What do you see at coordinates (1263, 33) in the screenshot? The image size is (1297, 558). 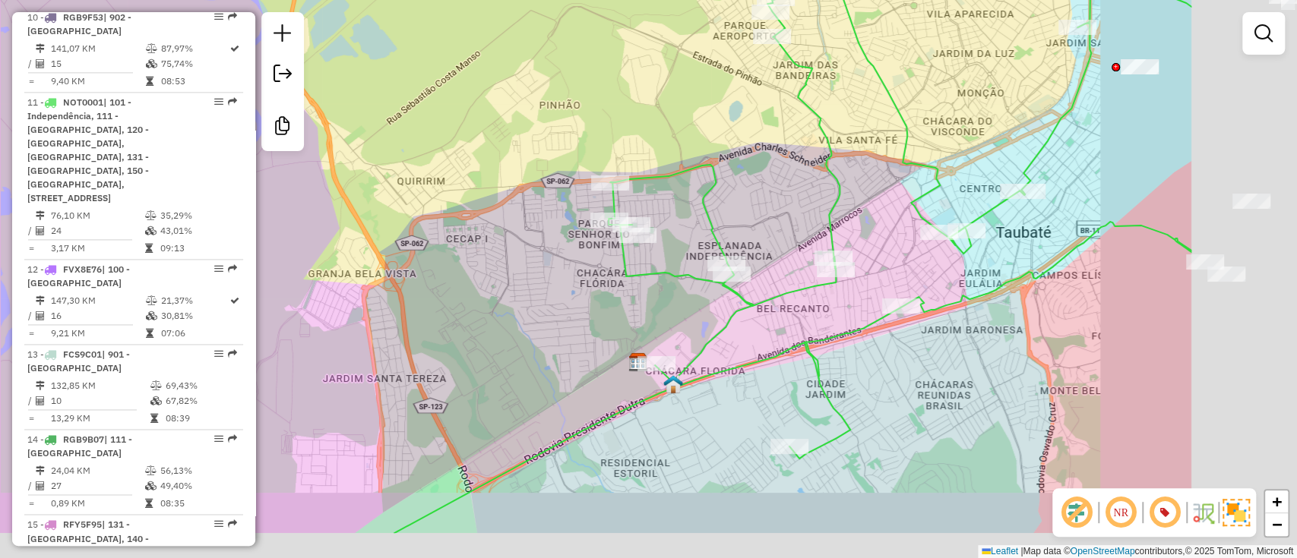 I see `a: Exibir filtros` at bounding box center [1263, 33].